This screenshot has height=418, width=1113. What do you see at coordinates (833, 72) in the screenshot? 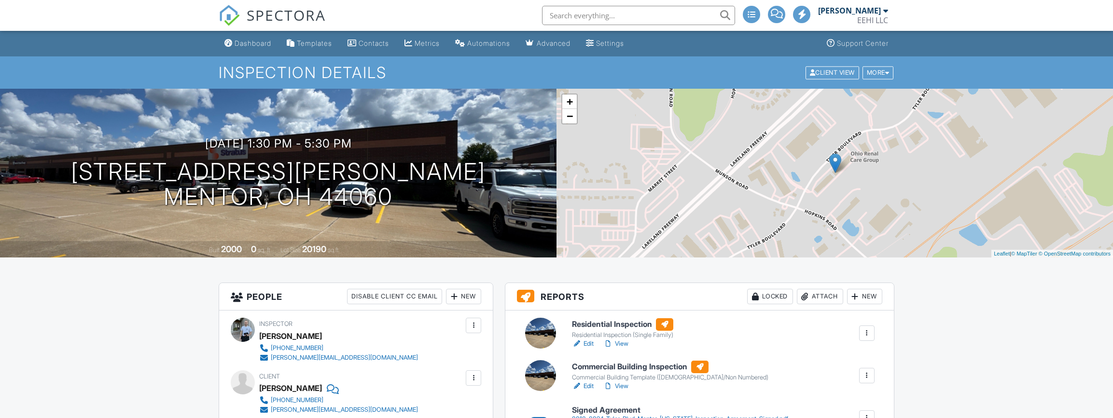
I see `a: Client View` at bounding box center [833, 72].